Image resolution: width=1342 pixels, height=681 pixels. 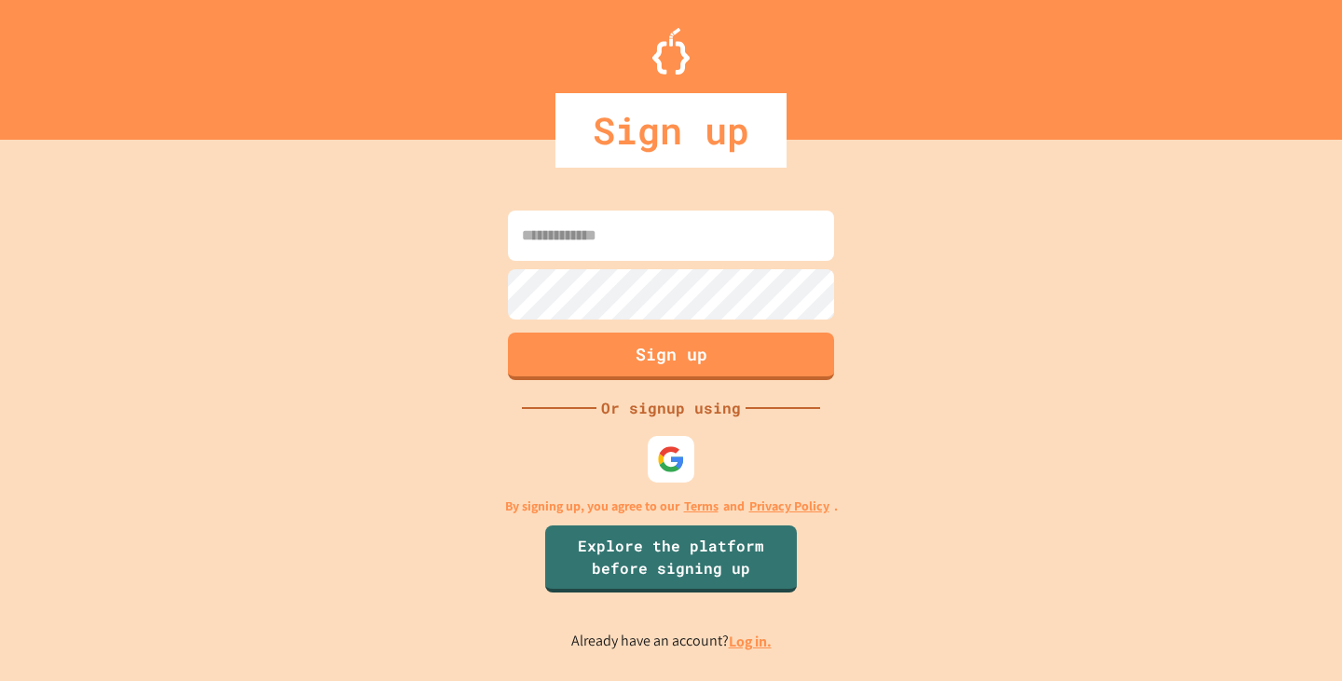 What do you see at coordinates (671, 356) in the screenshot?
I see `button: Sign up` at bounding box center [671, 356].